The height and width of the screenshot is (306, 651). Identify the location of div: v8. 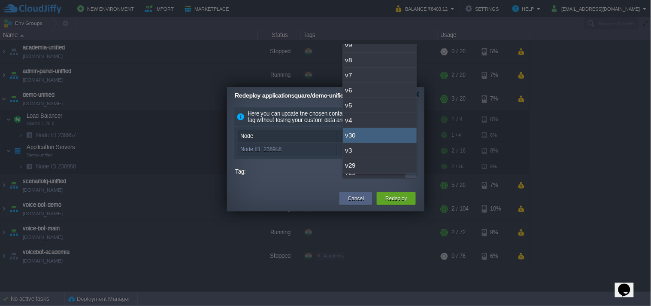
(380, 60).